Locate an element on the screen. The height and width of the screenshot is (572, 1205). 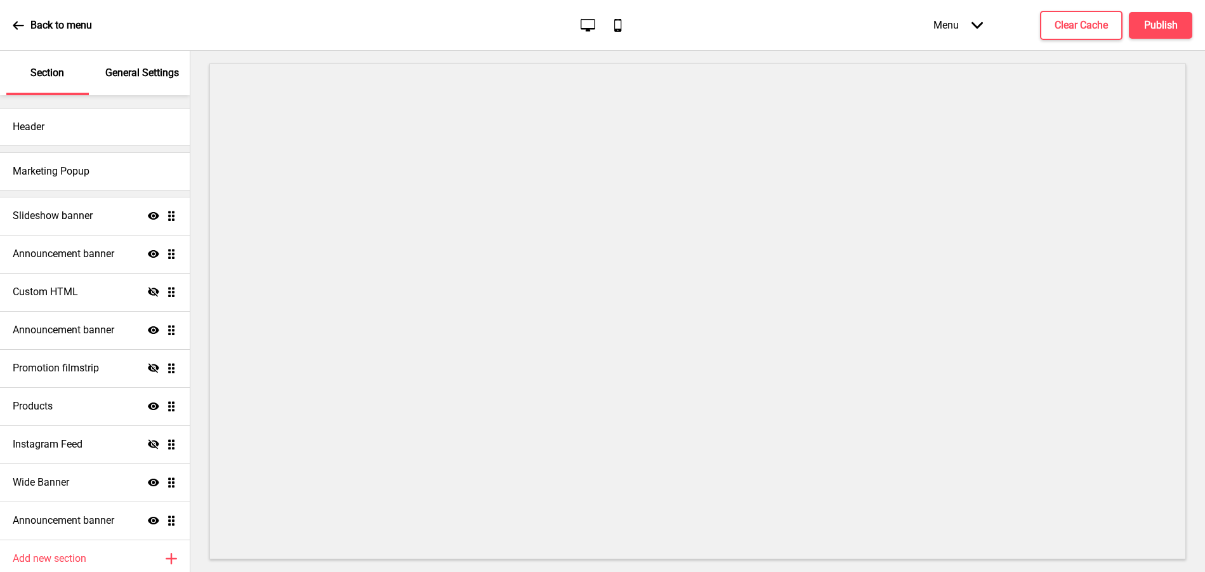
a: Back to menu is located at coordinates (52, 25).